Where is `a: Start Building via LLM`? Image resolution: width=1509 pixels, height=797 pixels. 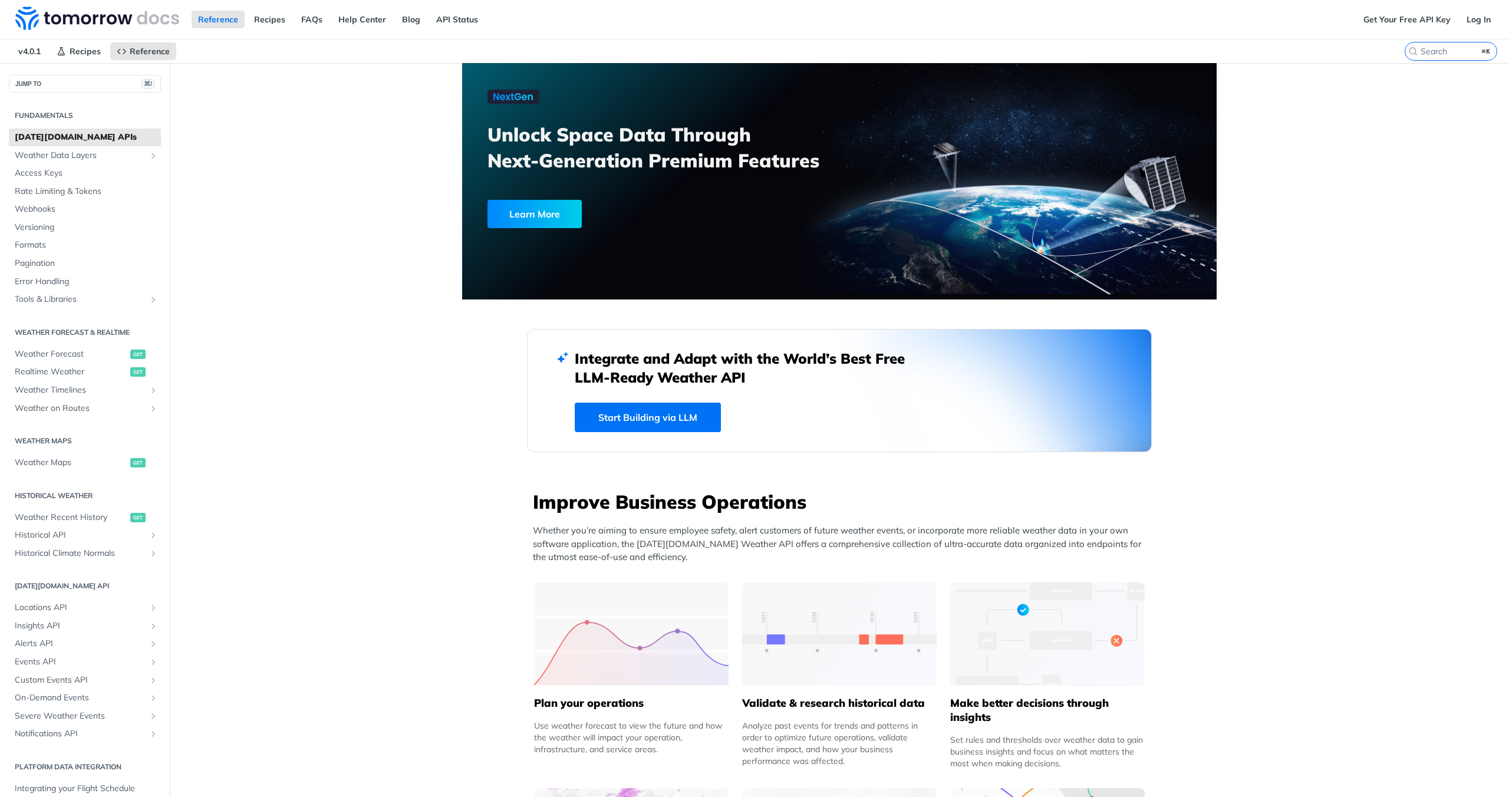 a: Start Building via LLM is located at coordinates (648, 417).